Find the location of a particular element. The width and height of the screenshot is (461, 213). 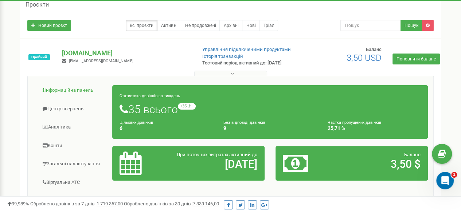

a: Активні is located at coordinates (169, 25).